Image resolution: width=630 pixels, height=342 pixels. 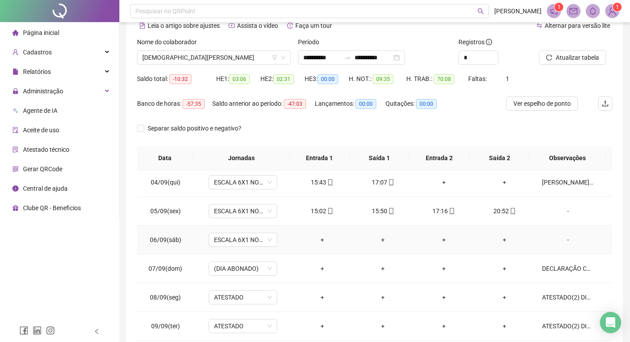 What do you see at coordinates (45, 188) in the screenshot?
I see `span: Central de ajuda` at bounding box center [45, 188].